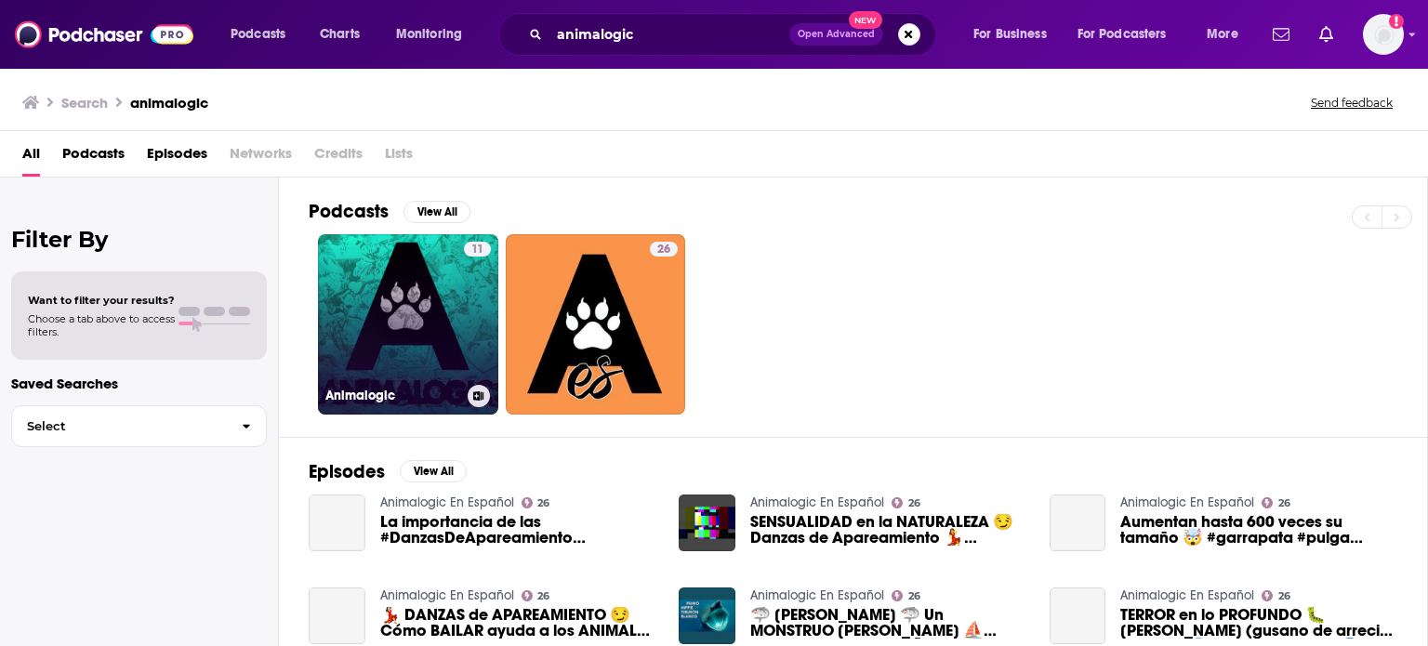 This screenshot has width=1428, height=646. What do you see at coordinates (1384, 34) in the screenshot?
I see `span: Logged in as NickG` at bounding box center [1384, 34].